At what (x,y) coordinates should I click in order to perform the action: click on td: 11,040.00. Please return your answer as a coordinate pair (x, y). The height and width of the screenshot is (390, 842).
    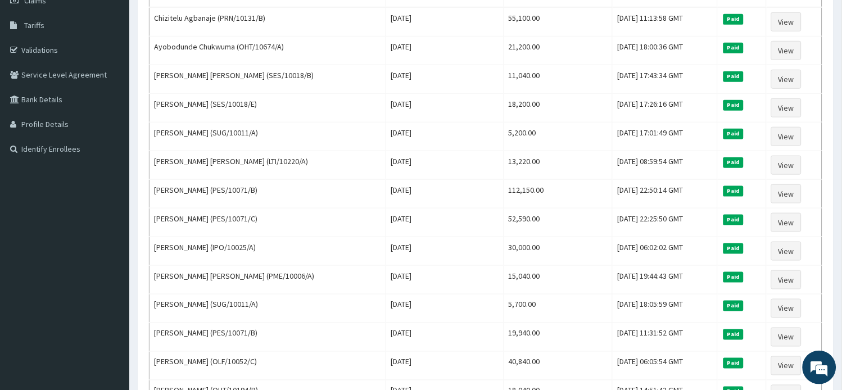
    Looking at the image, I should click on (558, 79).